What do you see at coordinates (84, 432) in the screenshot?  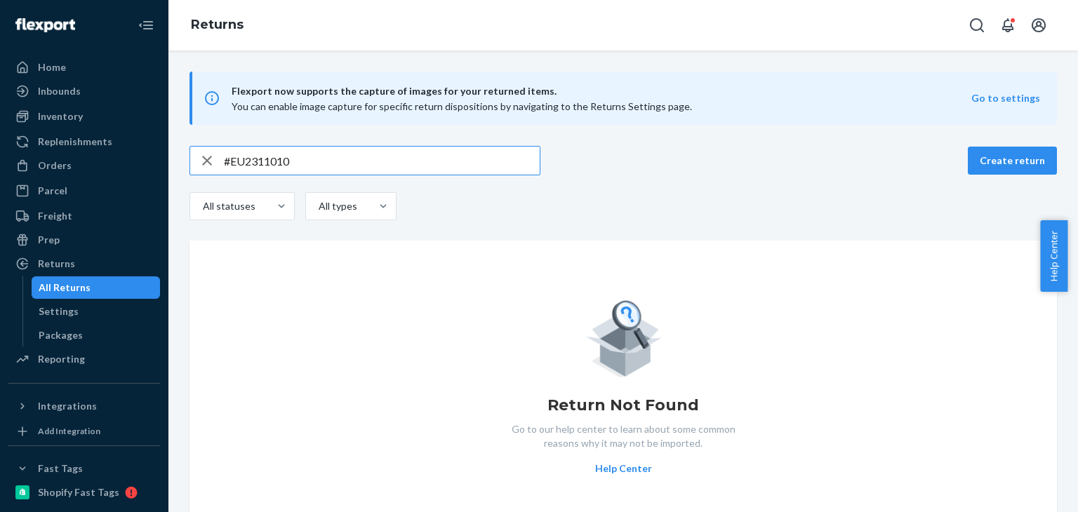 I see `a: Add Integration` at bounding box center [84, 432].